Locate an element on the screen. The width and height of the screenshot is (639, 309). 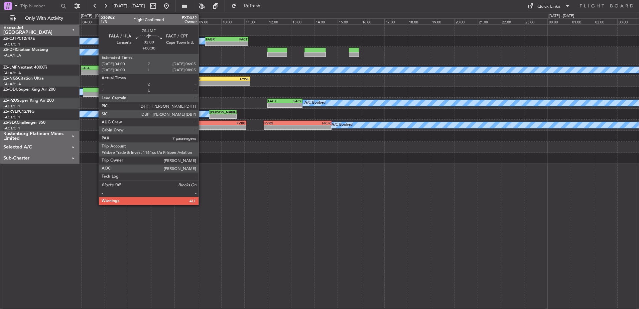
div: 12:00 is located at coordinates (279, 21).